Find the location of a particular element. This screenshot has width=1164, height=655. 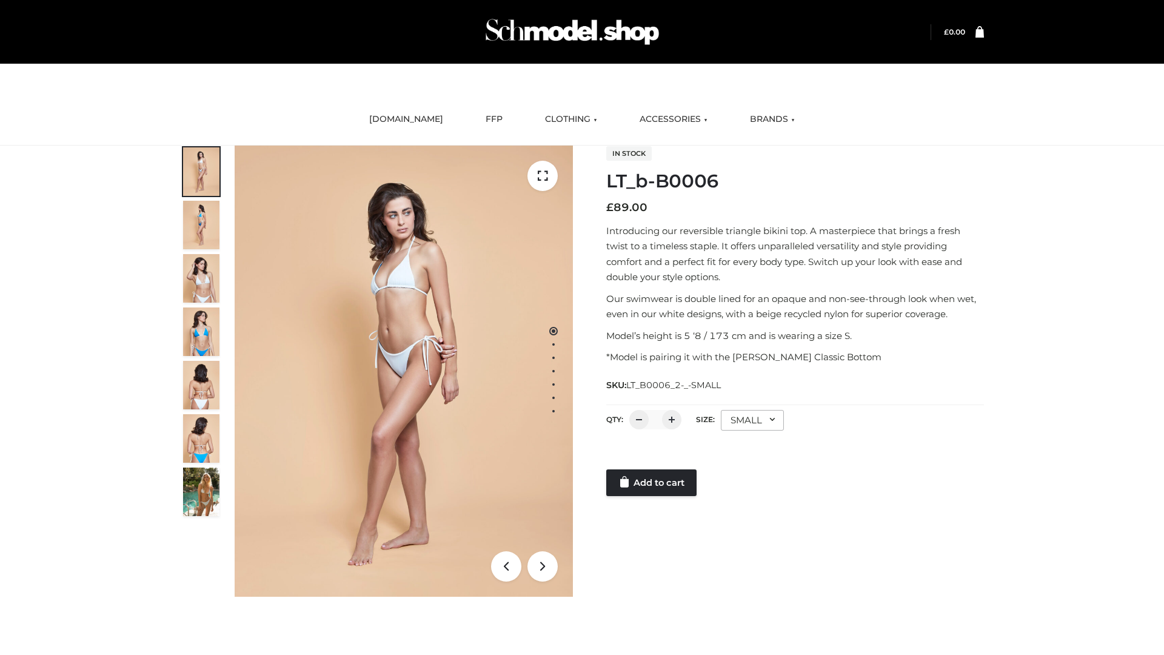

bdi: 0.00 is located at coordinates (954, 32).